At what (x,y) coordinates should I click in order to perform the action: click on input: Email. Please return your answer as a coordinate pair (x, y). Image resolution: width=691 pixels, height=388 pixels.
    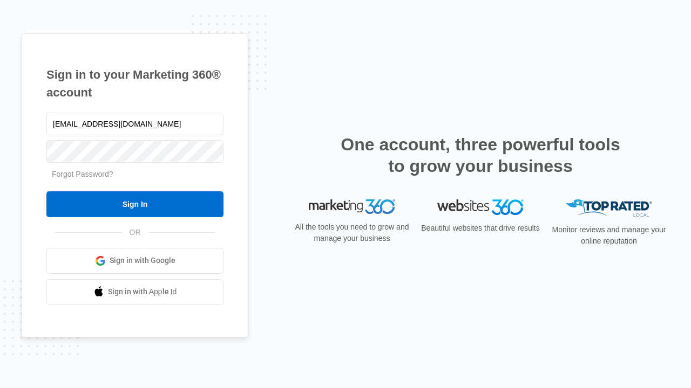
    Looking at the image, I should click on (135, 124).